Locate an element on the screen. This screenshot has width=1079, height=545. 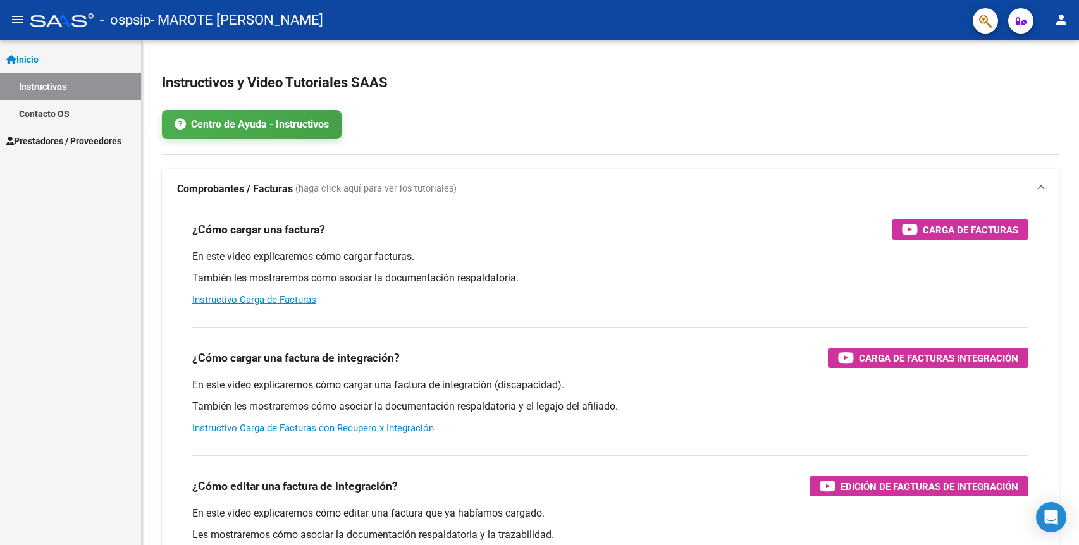
a: Centro de Ayuda - Instructivos is located at coordinates (252, 125).